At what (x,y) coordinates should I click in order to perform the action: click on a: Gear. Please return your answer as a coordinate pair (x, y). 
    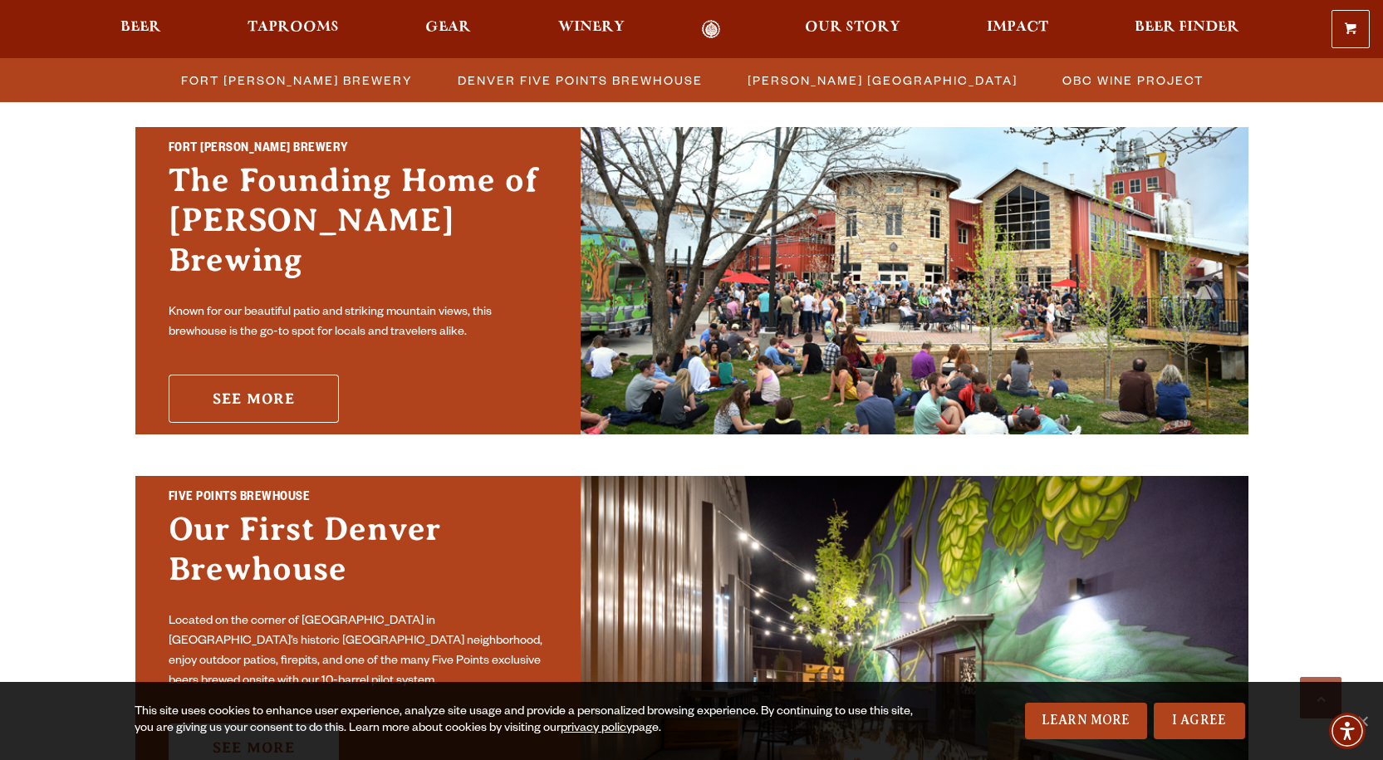
    Looking at the image, I should click on (448, 29).